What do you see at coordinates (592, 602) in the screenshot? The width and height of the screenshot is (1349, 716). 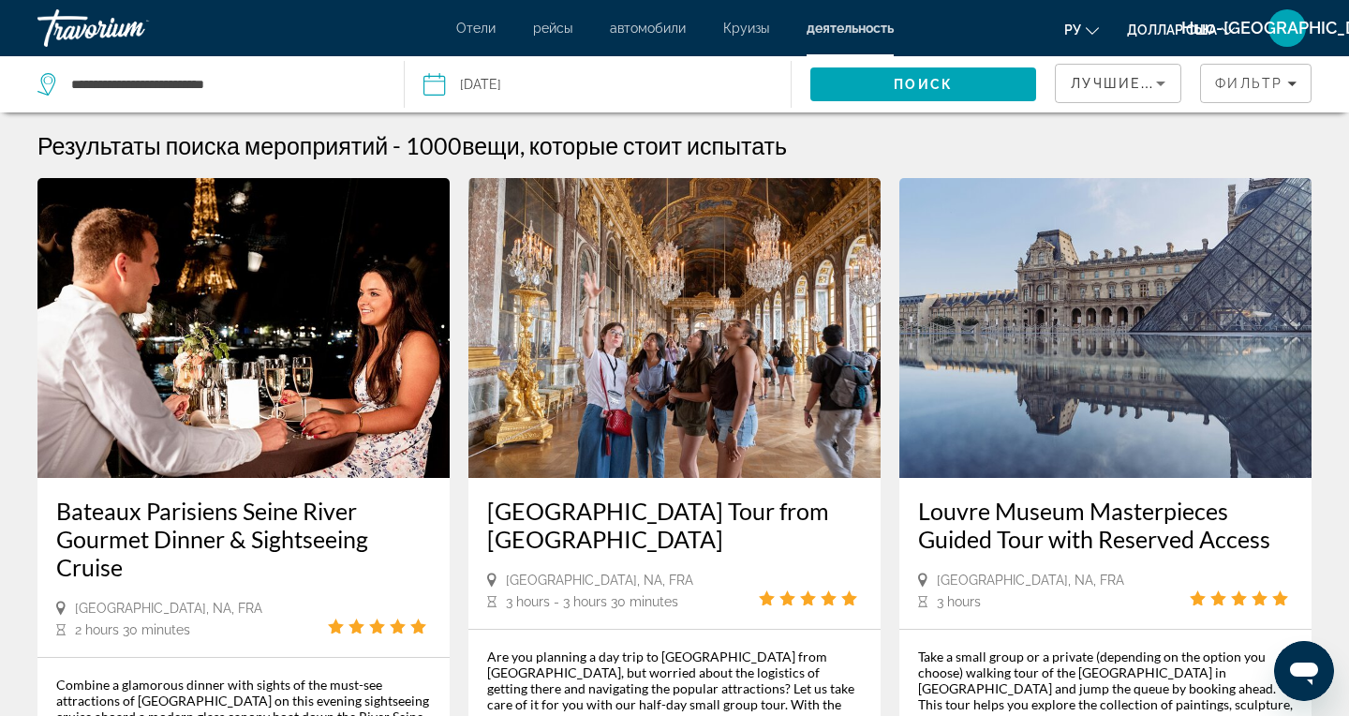 I see `span: 3 hours - 3 hours 30 minutes` at bounding box center [592, 602].